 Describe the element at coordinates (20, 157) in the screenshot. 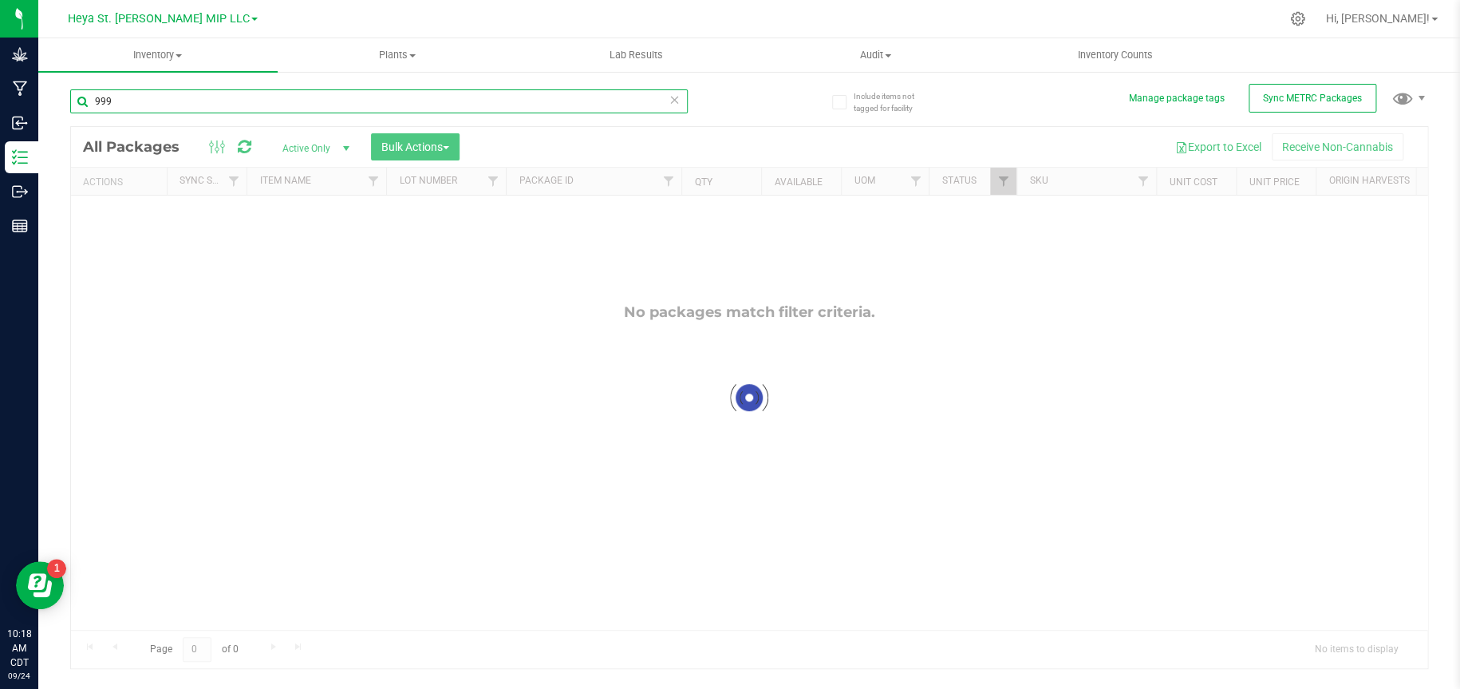

I see `inline-svg: Inventory` at that location.